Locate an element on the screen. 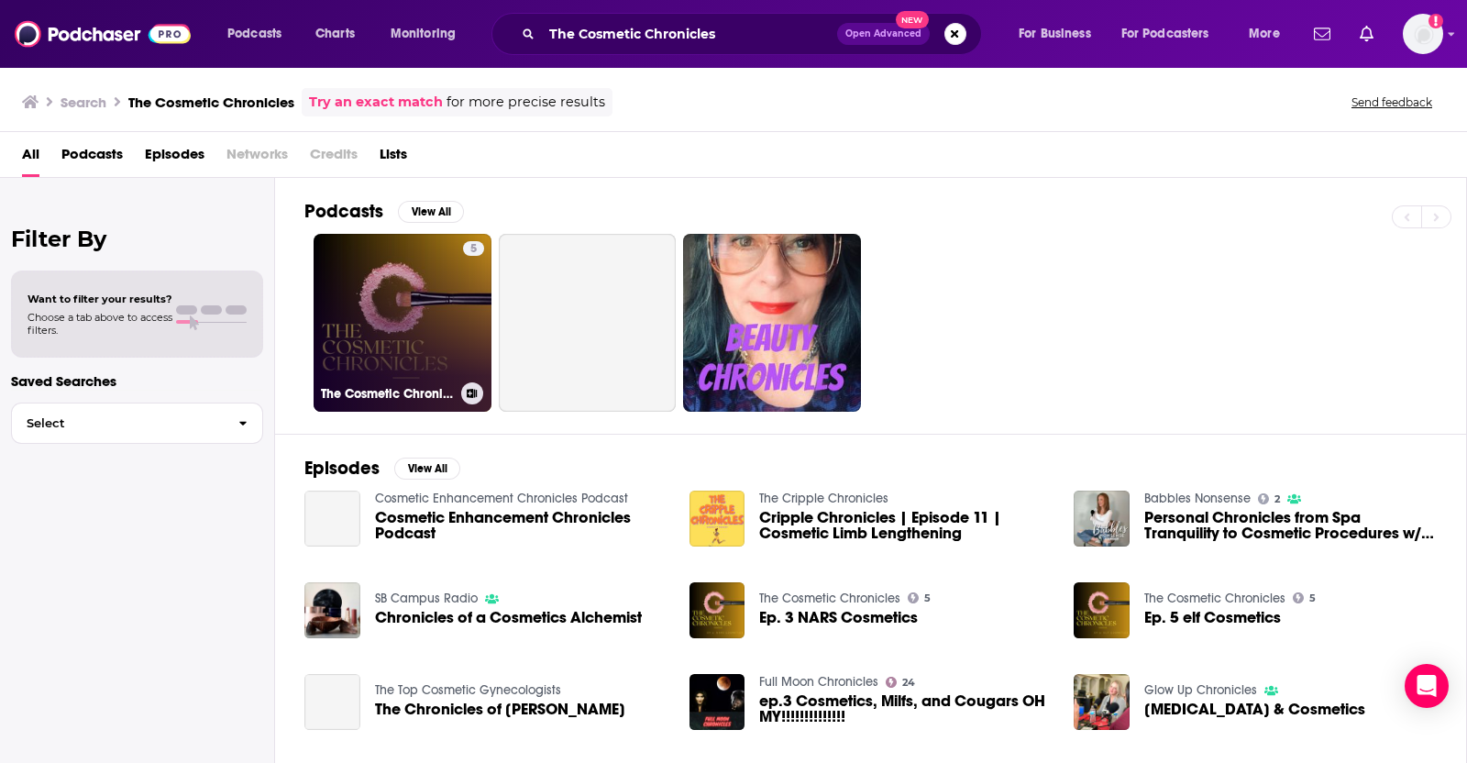 Image resolution: width=1467 pixels, height=763 pixels. span: 24 is located at coordinates (909, 682).